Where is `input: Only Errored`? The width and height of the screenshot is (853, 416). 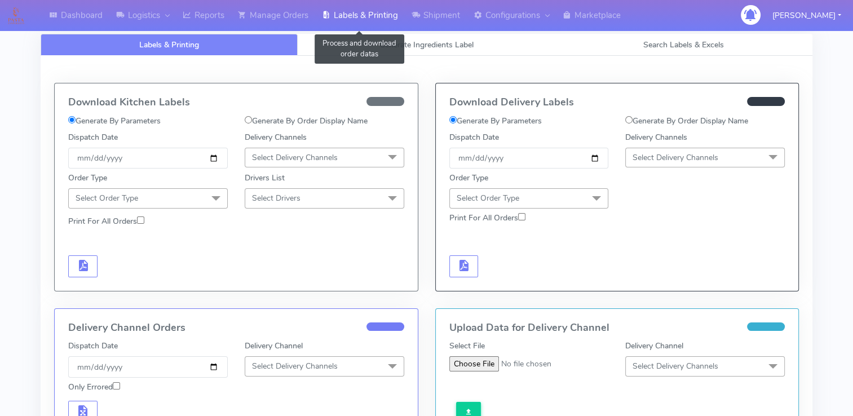 input: Only Errored is located at coordinates (116, 386).